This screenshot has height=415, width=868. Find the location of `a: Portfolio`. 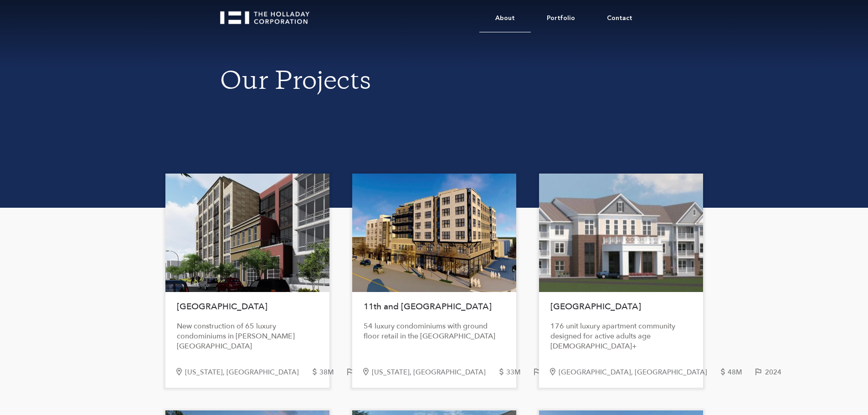

a: Portfolio is located at coordinates (561, 18).